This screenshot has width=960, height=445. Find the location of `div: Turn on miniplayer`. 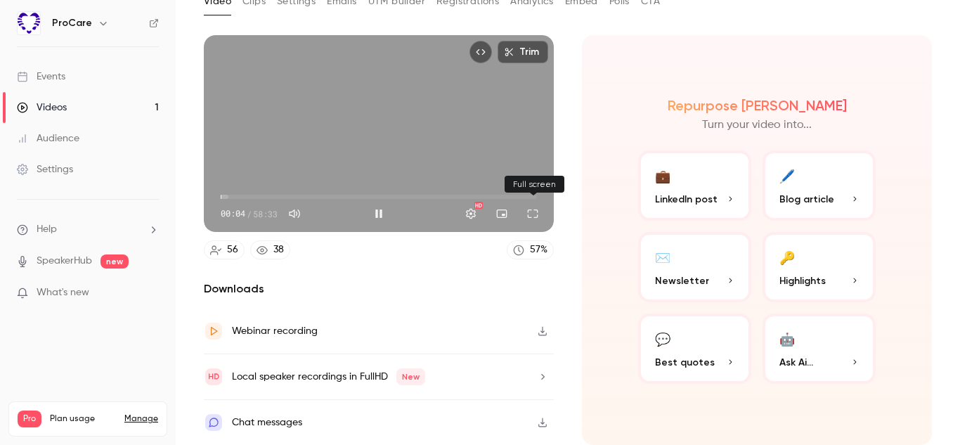

div: Turn on miniplayer is located at coordinates (502, 214).